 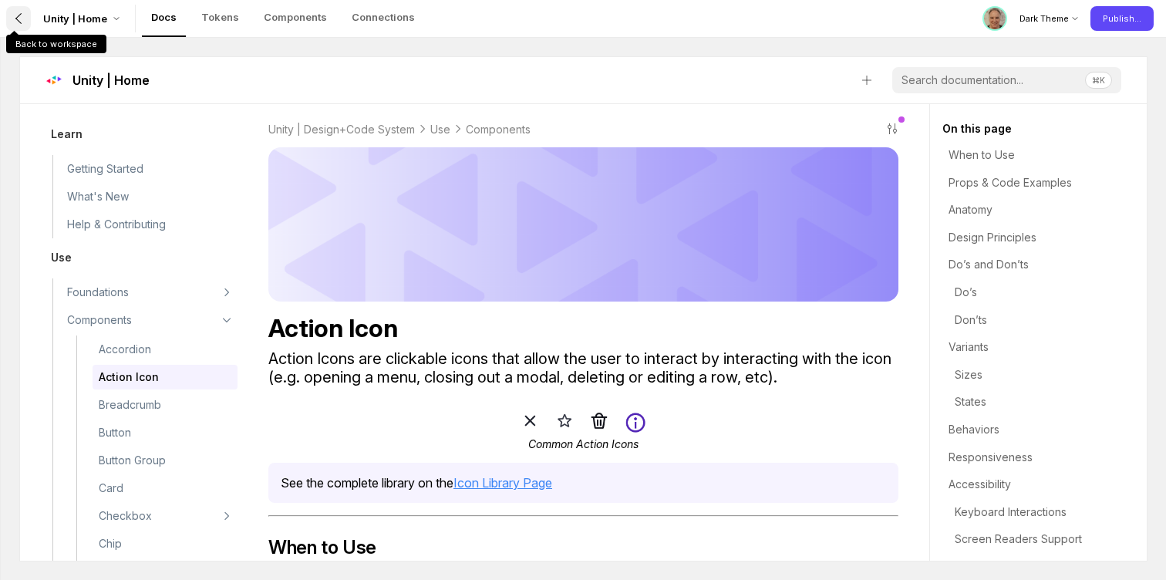 I want to click on p: Action Icons are clickable icons that allow the user to interact by interacting with the icon (e...., so click(x=583, y=368).